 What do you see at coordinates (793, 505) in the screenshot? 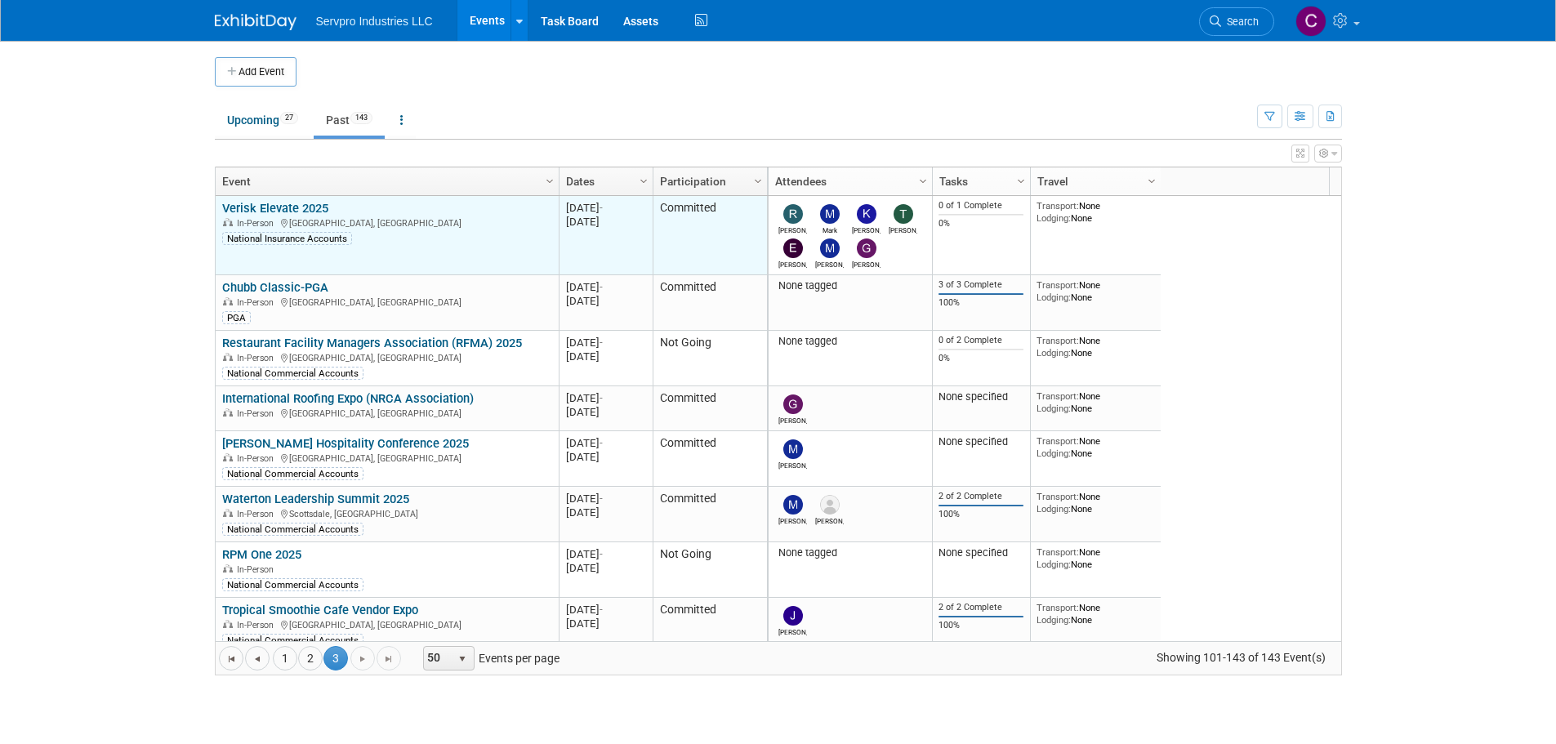
I see `img: Maria Robertson` at bounding box center [793, 505].